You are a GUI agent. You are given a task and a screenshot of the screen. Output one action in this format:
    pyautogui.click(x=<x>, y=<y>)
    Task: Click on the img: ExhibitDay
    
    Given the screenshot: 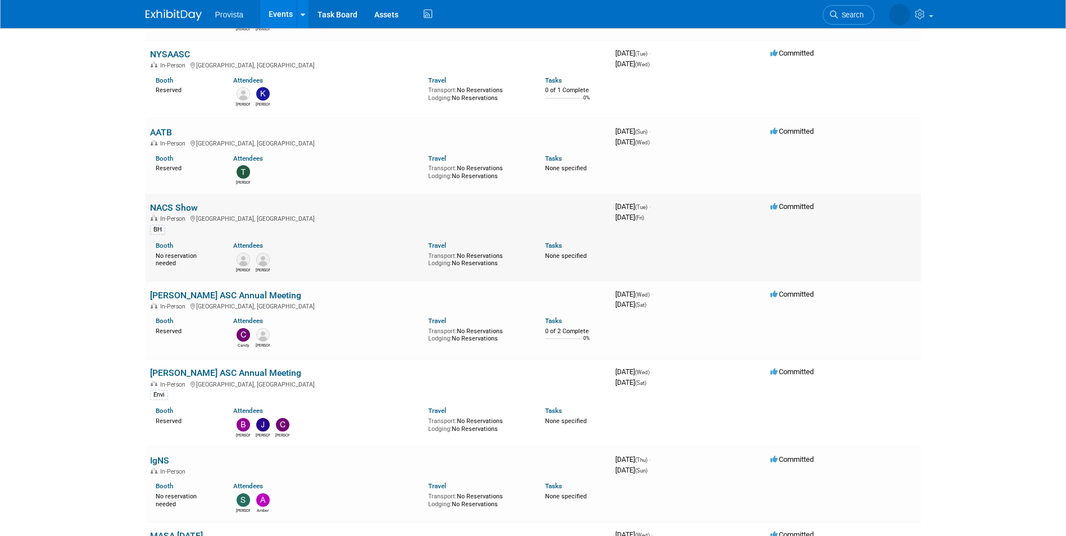 What is the action you would take?
    pyautogui.click(x=174, y=15)
    